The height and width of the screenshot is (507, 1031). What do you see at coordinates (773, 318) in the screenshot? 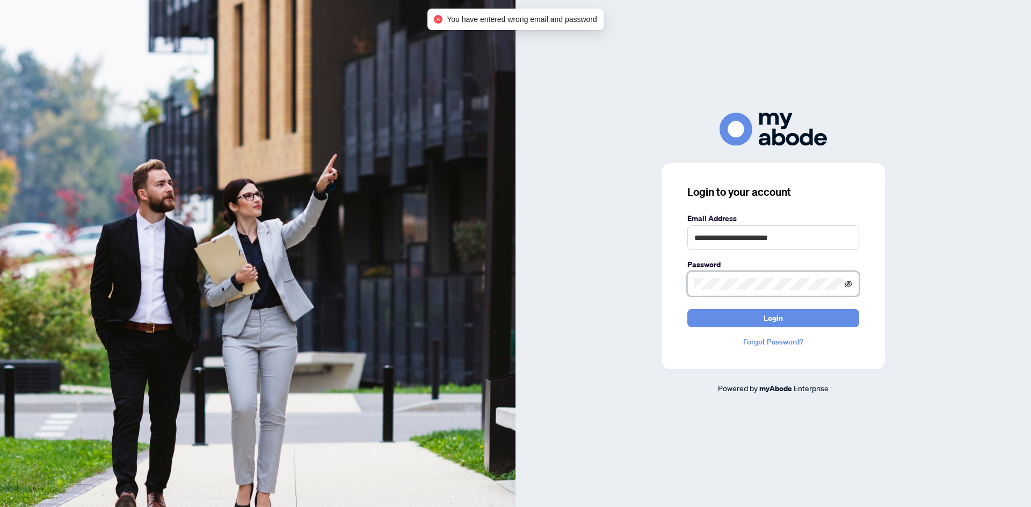
I see `button: Login` at bounding box center [773, 318].